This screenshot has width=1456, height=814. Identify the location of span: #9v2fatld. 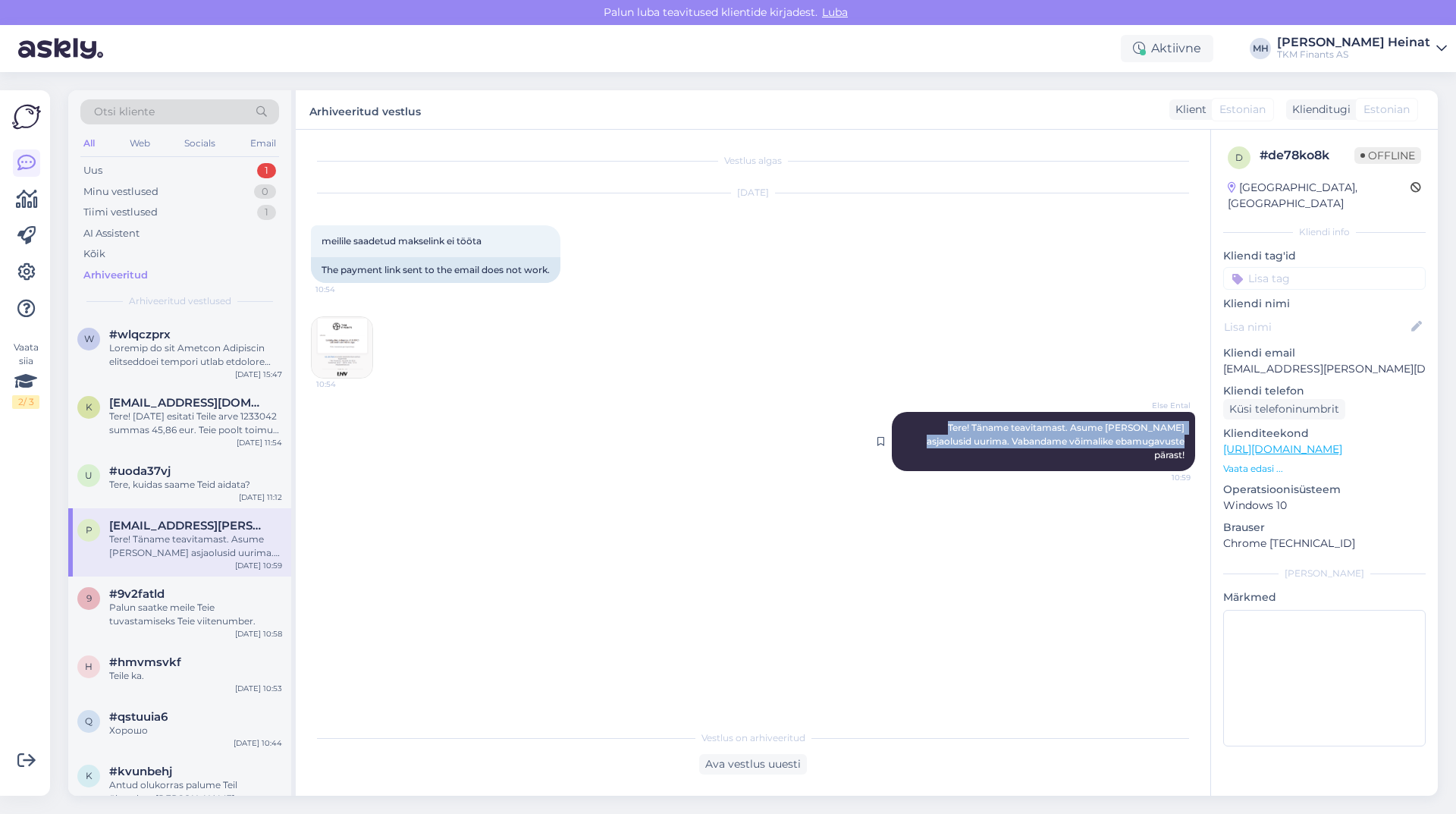
(136, 593).